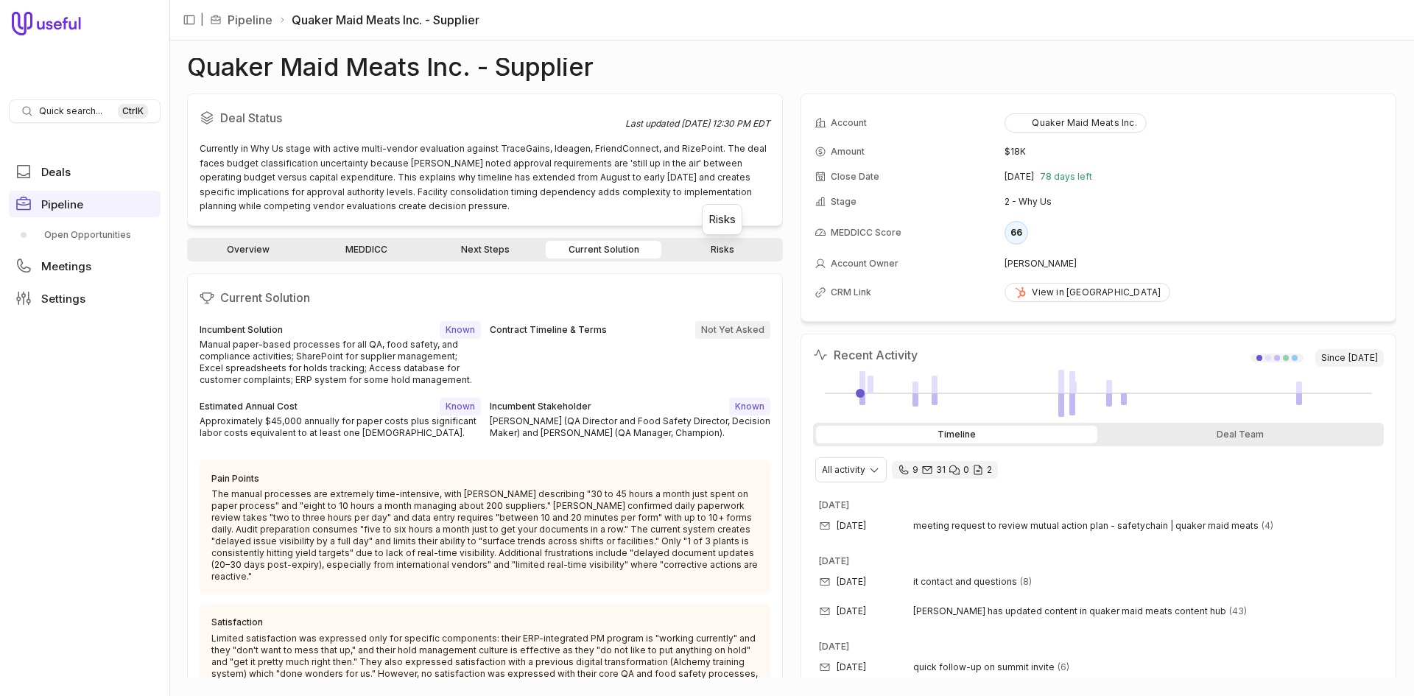  What do you see at coordinates (85, 266) in the screenshot?
I see `a: Meetings` at bounding box center [85, 266].